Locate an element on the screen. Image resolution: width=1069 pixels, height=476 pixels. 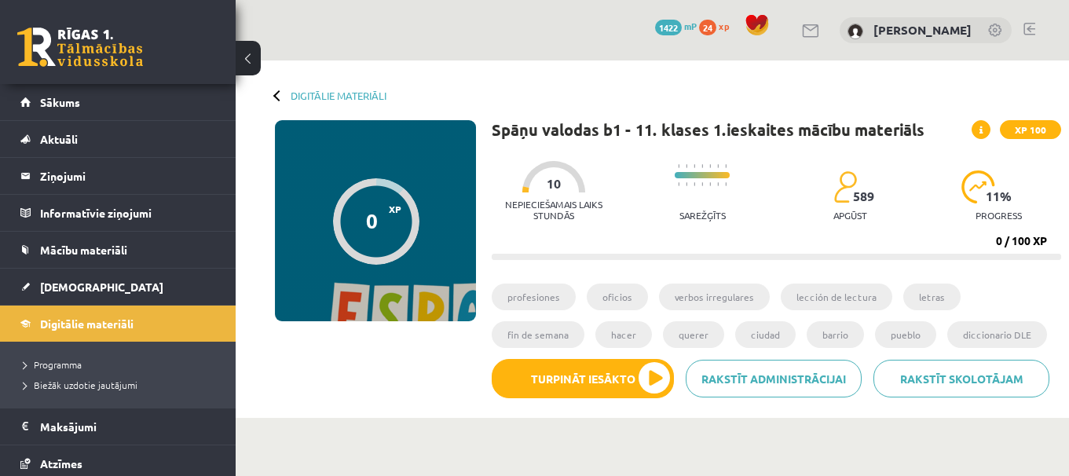
li: ciudad is located at coordinates (765, 335).